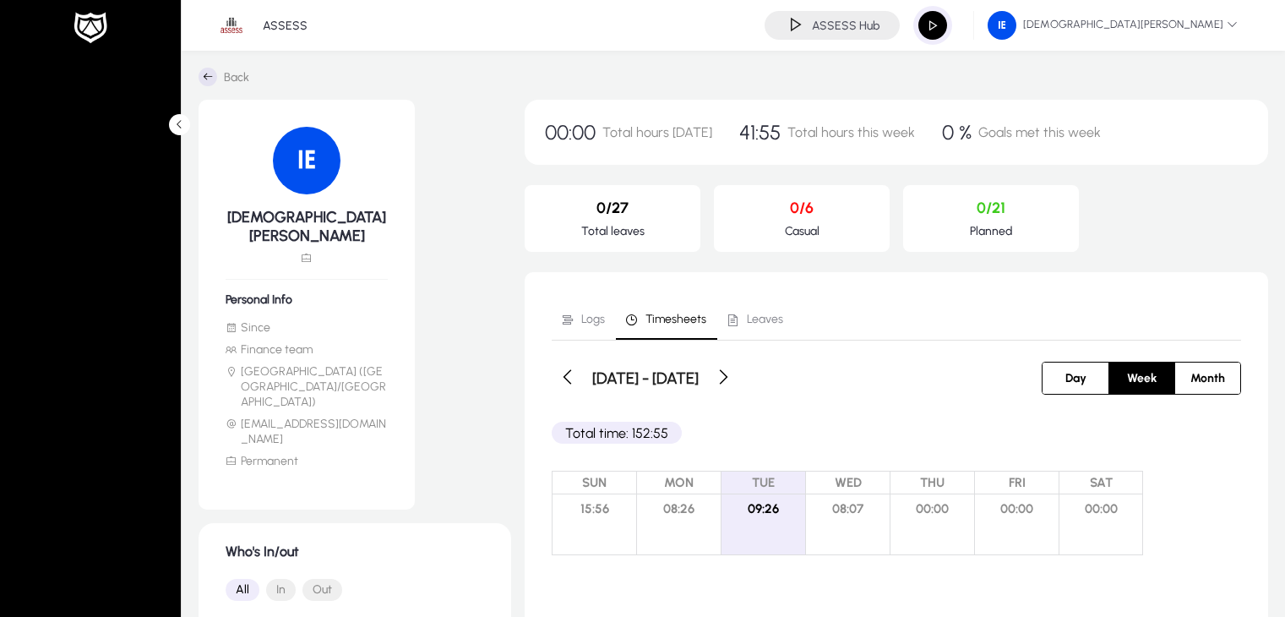 The height and width of the screenshot is (617, 1285). What do you see at coordinates (991, 231) in the screenshot?
I see `p: Planned` at bounding box center [991, 231].